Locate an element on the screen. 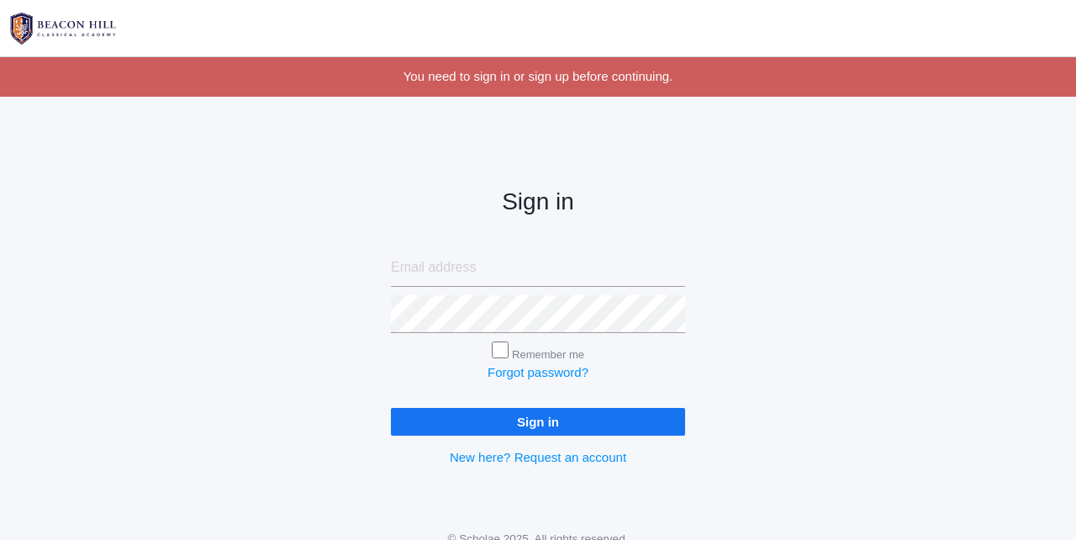 The width and height of the screenshot is (1076, 540). input: Sign in is located at coordinates (538, 421).